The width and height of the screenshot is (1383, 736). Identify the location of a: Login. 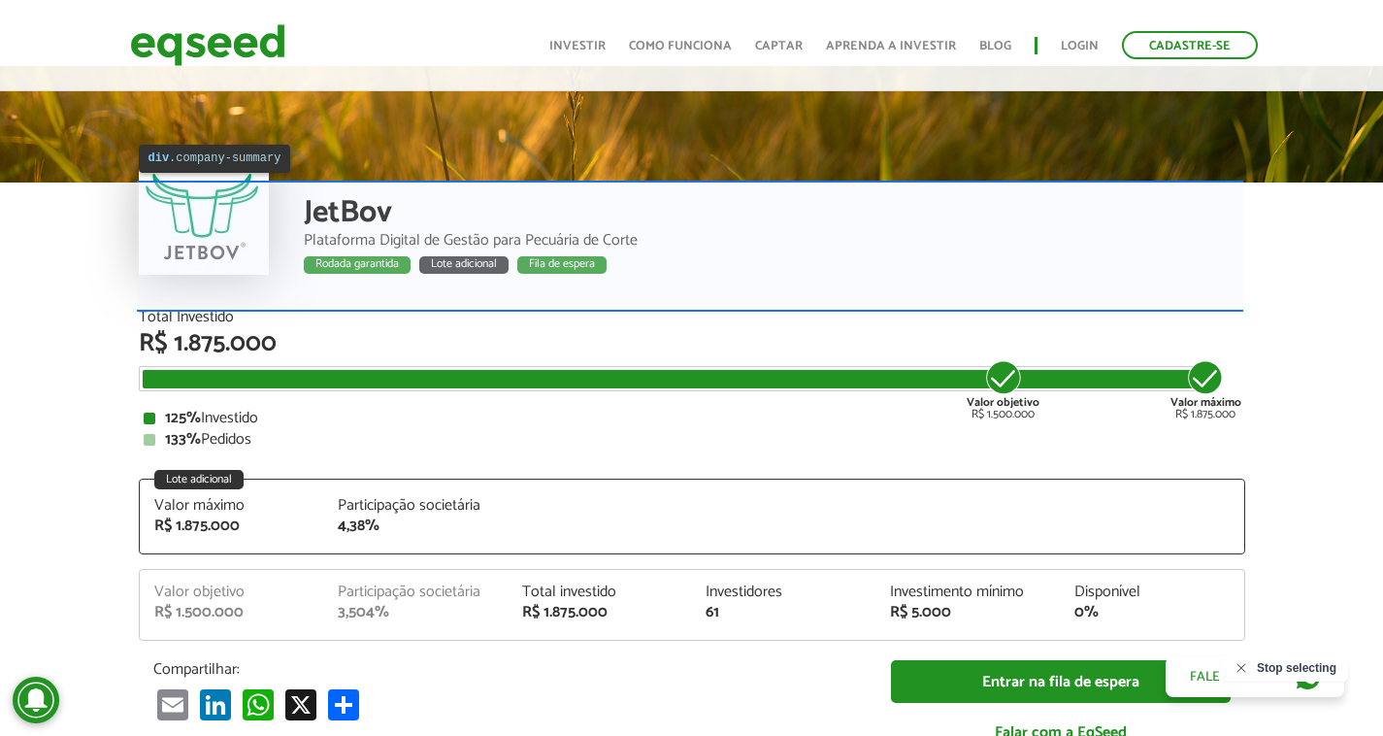
(1079, 46).